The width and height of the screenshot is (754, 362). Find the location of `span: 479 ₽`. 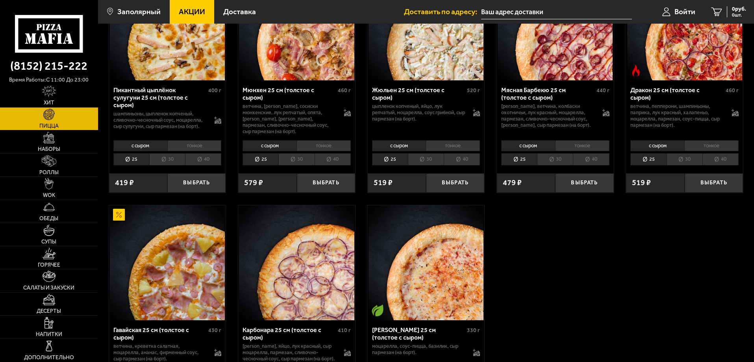

span: 479 ₽ is located at coordinates (512, 183).